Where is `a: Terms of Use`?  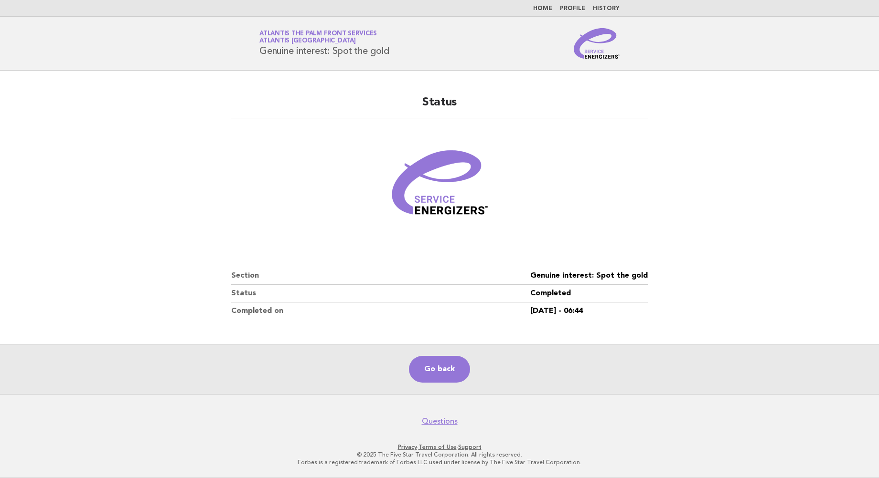 a: Terms of Use is located at coordinates (437, 447).